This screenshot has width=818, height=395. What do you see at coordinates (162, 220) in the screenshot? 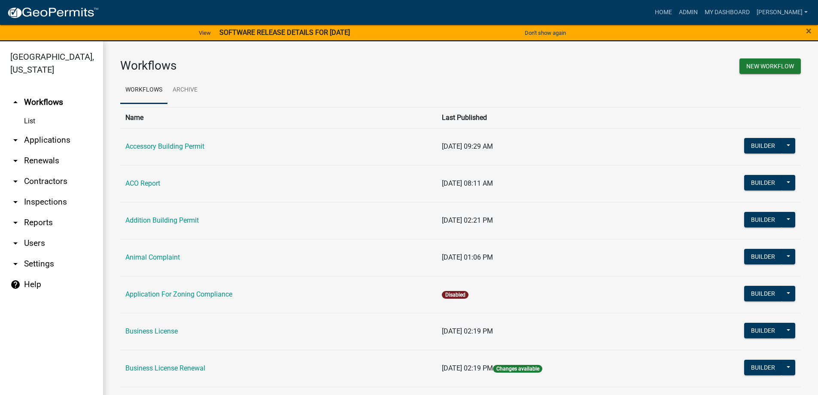
I see `a: Addition Building Permit` at bounding box center [162, 220].